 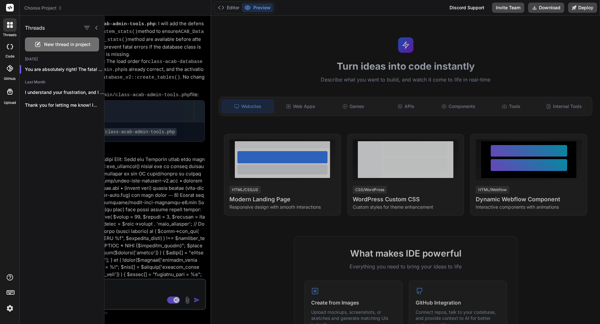 What do you see at coordinates (583, 8) in the screenshot?
I see `button: Deploy` at bounding box center [583, 8].